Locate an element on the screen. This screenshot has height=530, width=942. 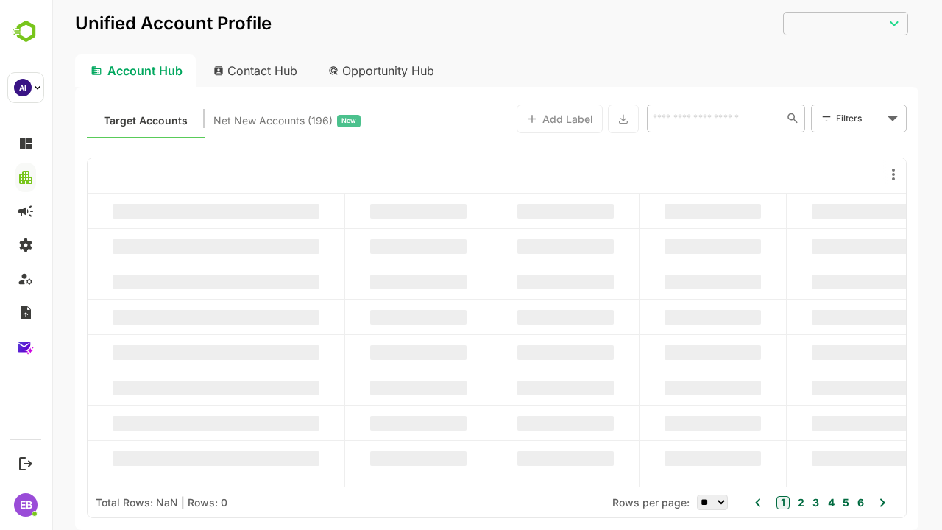
div: Contact Hub is located at coordinates (205, 71).